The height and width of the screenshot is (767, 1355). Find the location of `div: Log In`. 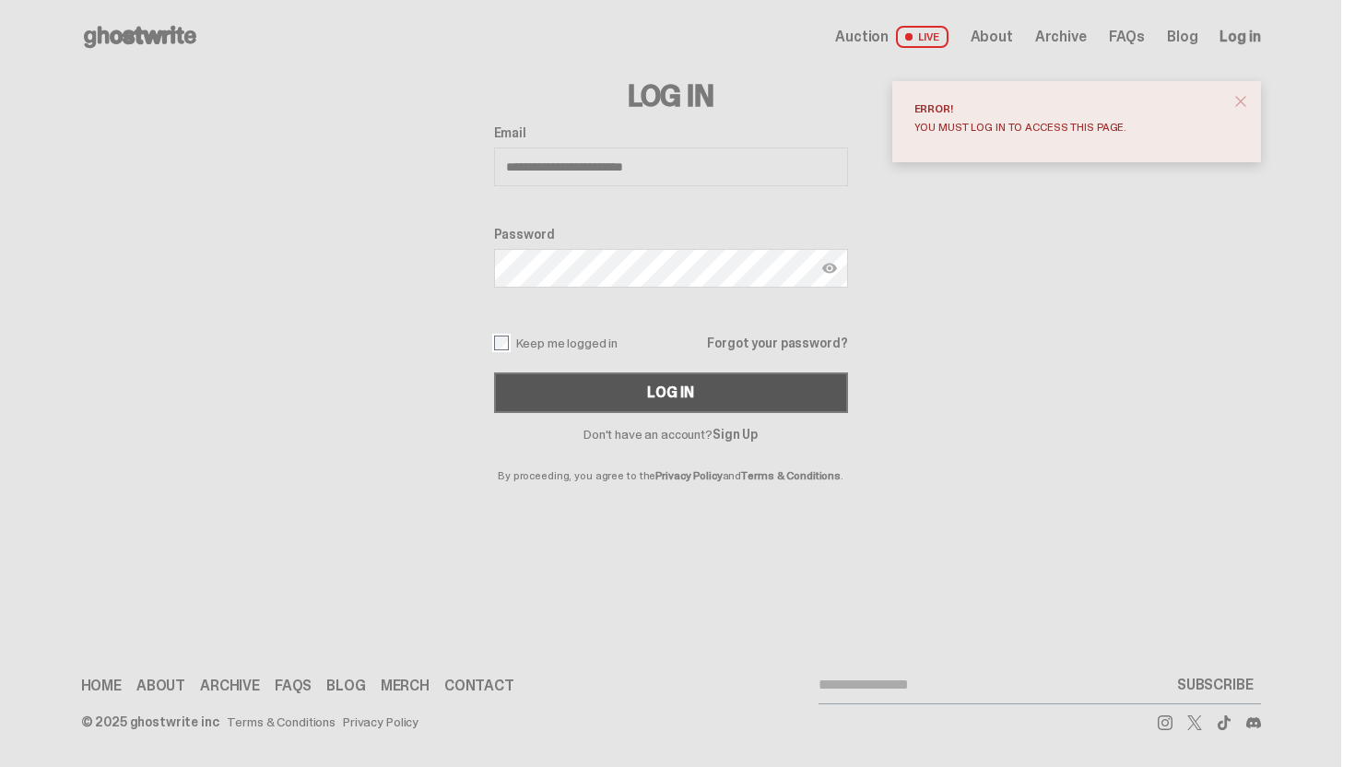

div: Log In is located at coordinates (670, 393).